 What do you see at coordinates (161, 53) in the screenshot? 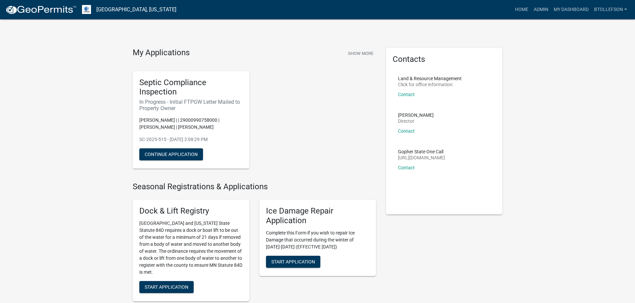
I see `h4: My Applications` at bounding box center [161, 53].